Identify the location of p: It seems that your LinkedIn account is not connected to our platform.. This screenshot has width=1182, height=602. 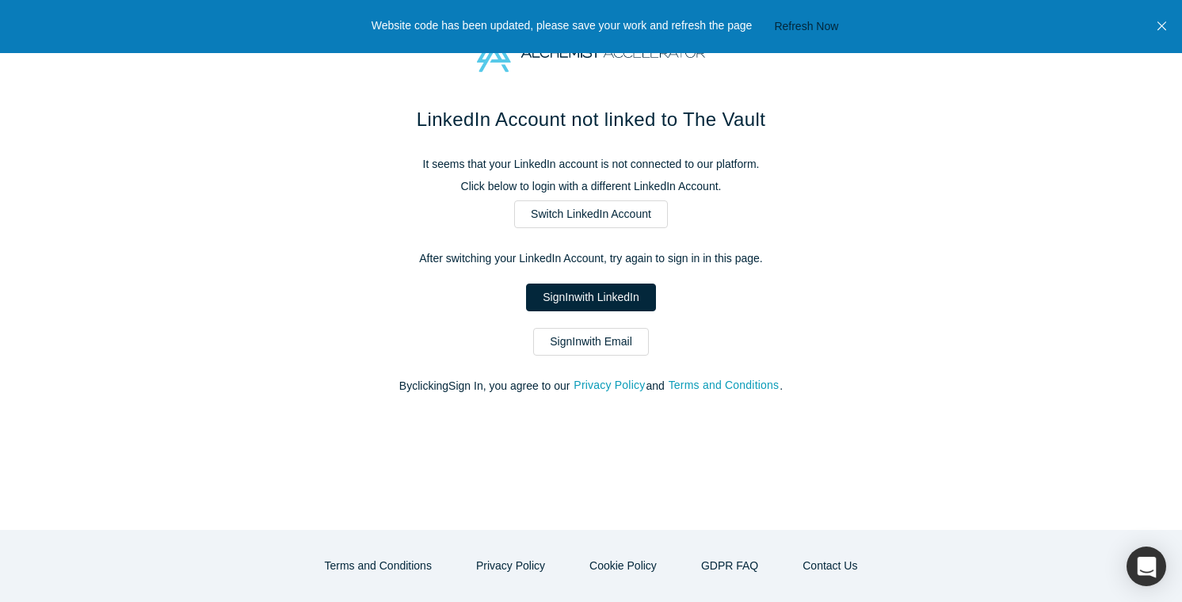
(591, 164).